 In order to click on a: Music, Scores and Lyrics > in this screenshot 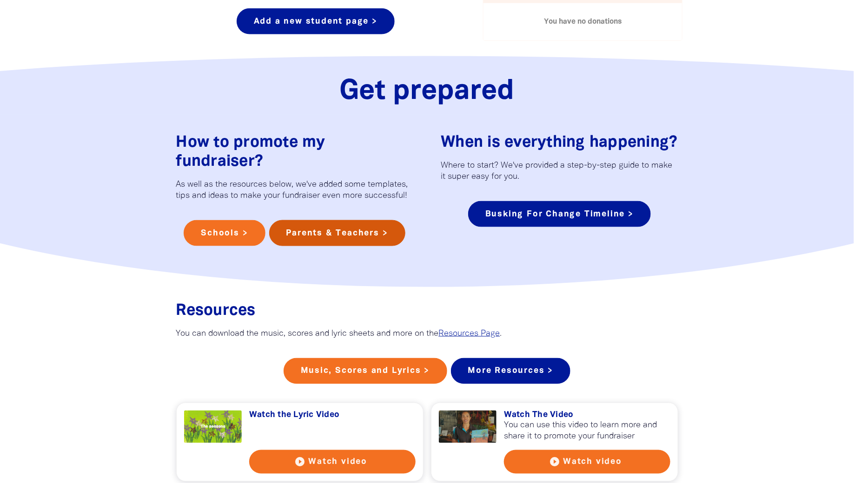, I will do `click(365, 371)`.